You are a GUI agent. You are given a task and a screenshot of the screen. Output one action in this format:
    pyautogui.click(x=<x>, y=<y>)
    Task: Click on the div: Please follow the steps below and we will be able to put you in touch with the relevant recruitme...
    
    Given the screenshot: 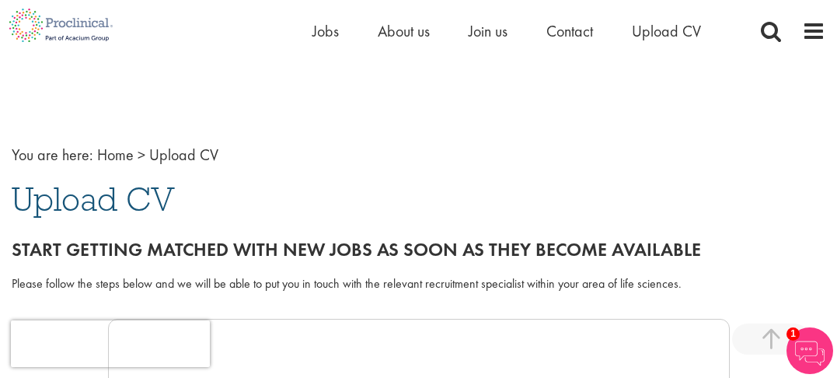 What is the action you would take?
    pyautogui.click(x=418, y=284)
    